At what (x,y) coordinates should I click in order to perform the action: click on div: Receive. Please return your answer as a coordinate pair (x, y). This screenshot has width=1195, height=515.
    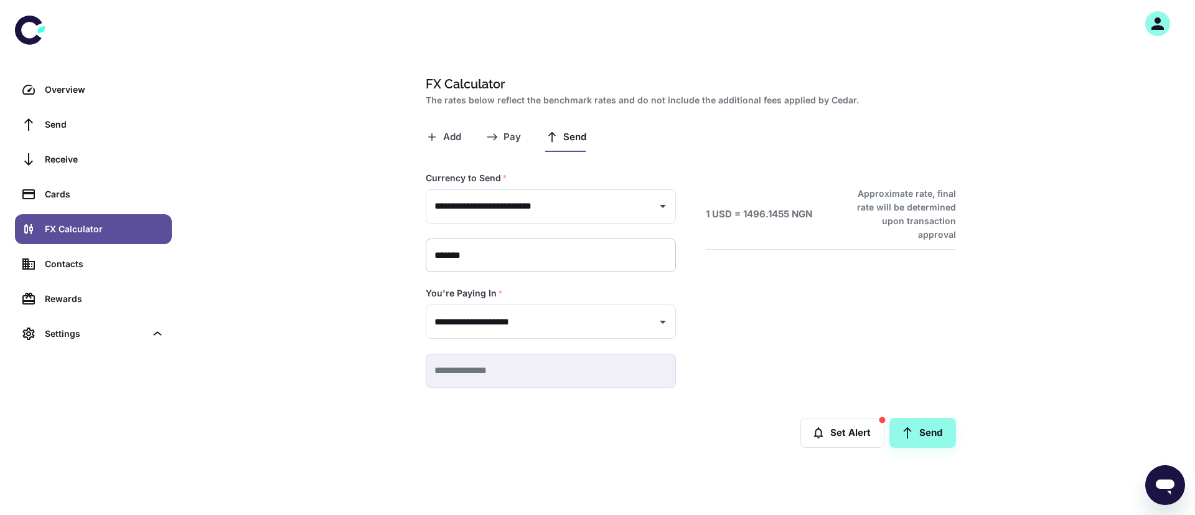
    Looking at the image, I should click on (105, 159).